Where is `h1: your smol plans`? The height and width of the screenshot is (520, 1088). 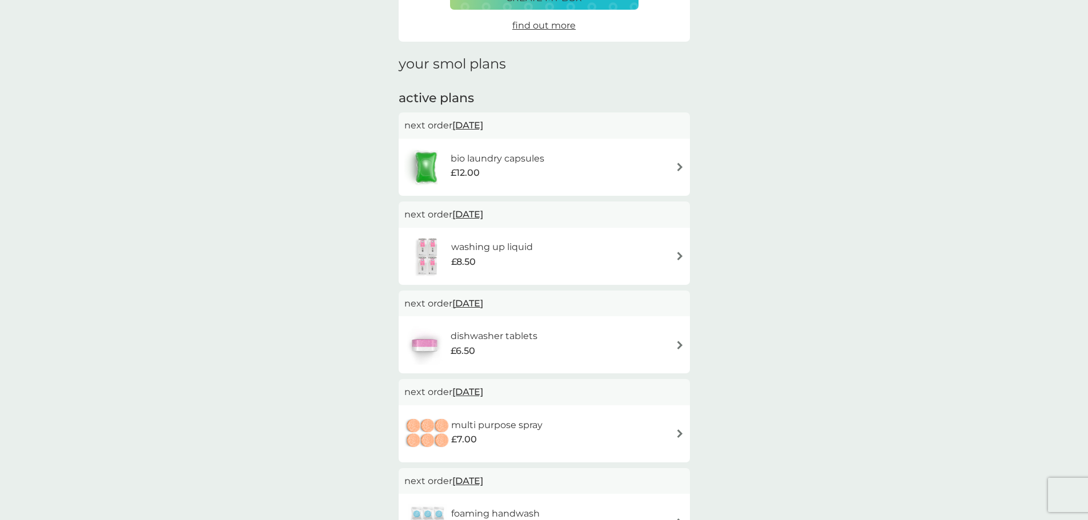
h1: your smol plans is located at coordinates (544, 64).